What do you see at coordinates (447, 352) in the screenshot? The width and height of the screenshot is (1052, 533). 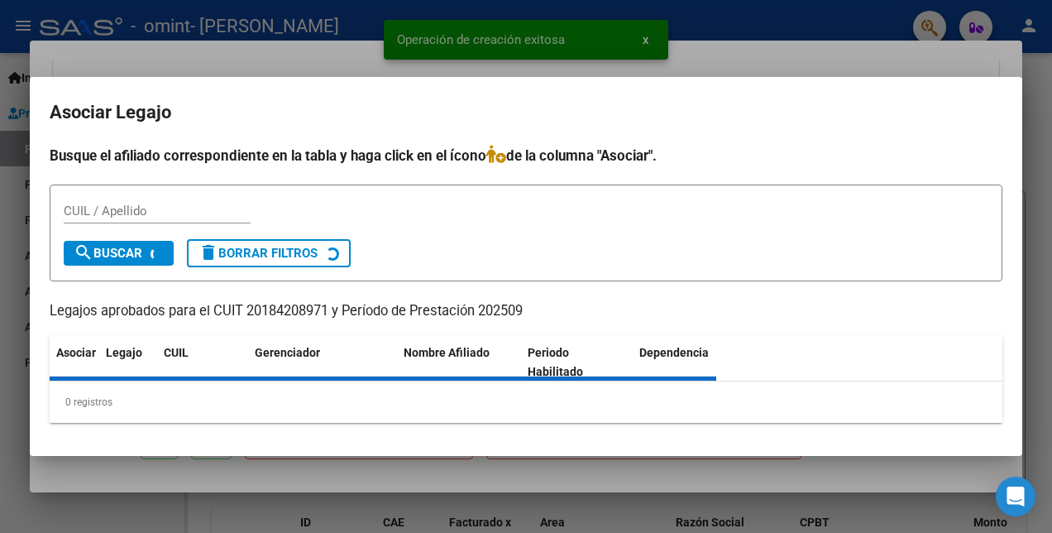 I see `span: Nombre Afiliado` at bounding box center [447, 352].